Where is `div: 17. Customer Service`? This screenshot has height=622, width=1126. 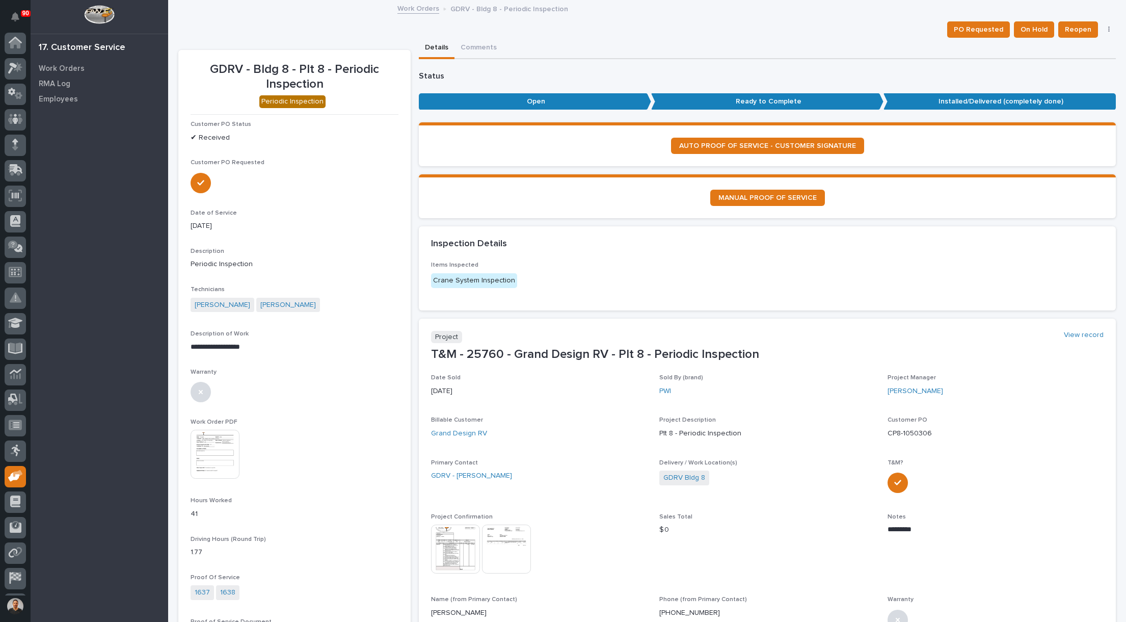
div: 17. Customer Service is located at coordinates (82, 48).